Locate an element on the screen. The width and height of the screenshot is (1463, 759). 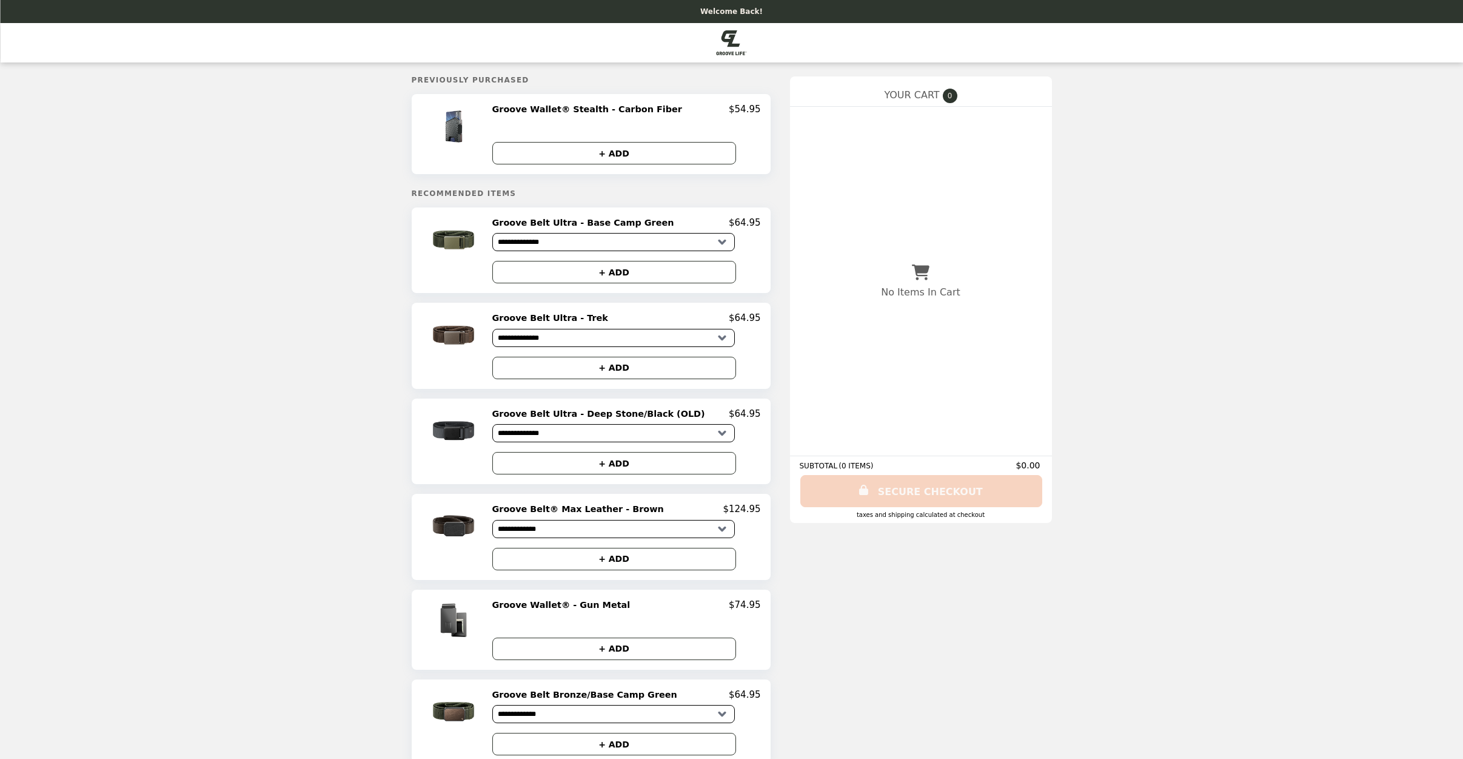
span: $0.00 is located at coordinates (1029, 465).